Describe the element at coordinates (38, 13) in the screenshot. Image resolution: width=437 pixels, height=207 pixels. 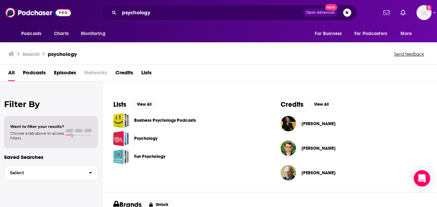
I see `a: Podchaser - Follow, Share and Rate Podcasts` at that location.